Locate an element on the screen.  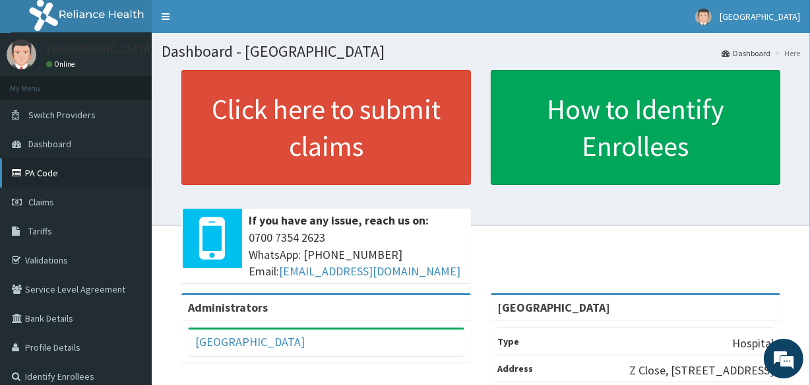
b: If you have any issue, reach us on: is located at coordinates (339, 220).